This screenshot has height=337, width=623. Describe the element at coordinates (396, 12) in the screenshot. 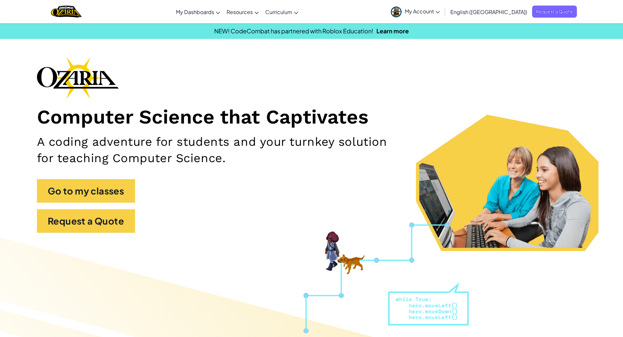

I see `img: avatar` at that location.